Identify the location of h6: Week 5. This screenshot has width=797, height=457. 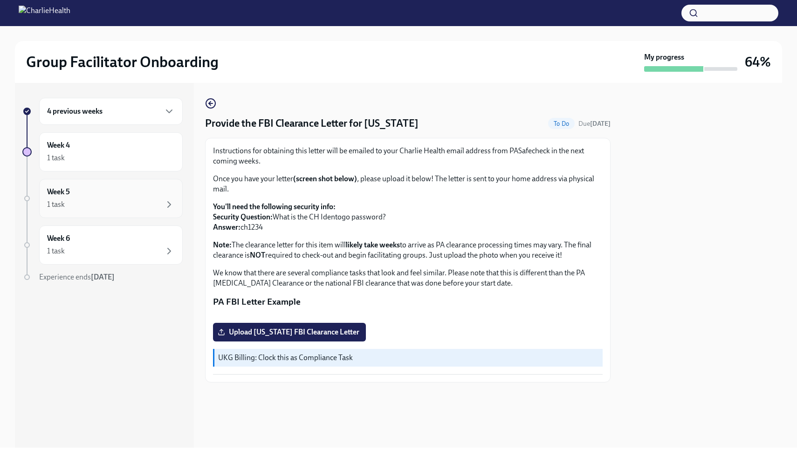
(58, 192).